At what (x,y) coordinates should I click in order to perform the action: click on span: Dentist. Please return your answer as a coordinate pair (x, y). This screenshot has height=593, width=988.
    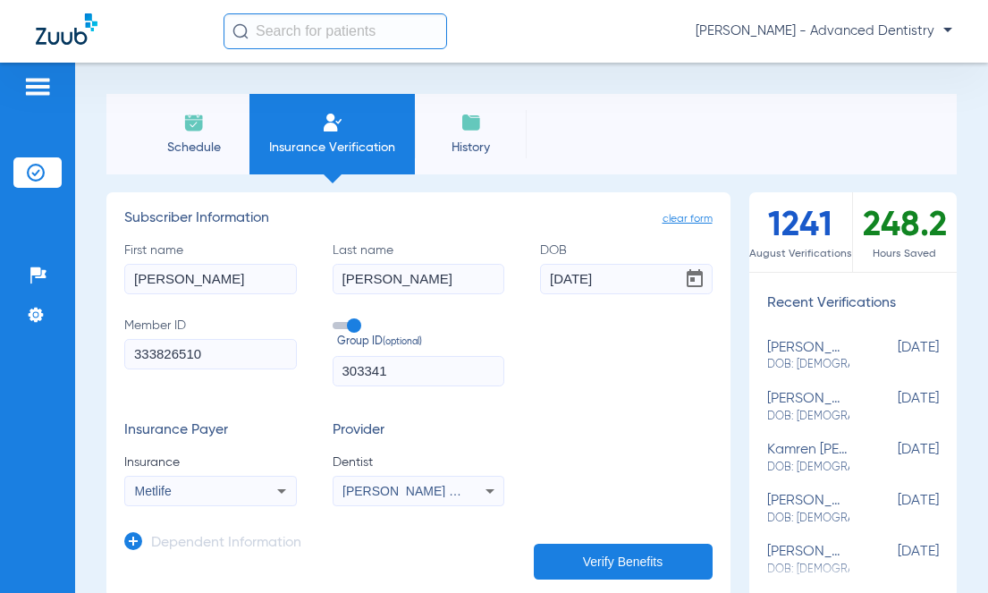
    Looking at the image, I should click on (418, 462).